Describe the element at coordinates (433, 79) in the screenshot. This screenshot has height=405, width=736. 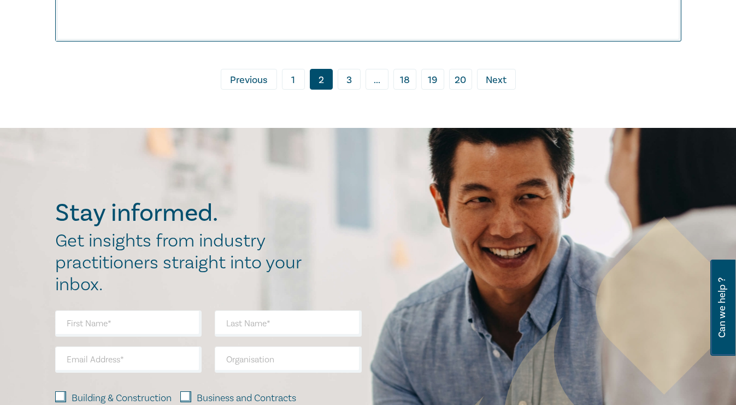
I see `a: 19` at that location.